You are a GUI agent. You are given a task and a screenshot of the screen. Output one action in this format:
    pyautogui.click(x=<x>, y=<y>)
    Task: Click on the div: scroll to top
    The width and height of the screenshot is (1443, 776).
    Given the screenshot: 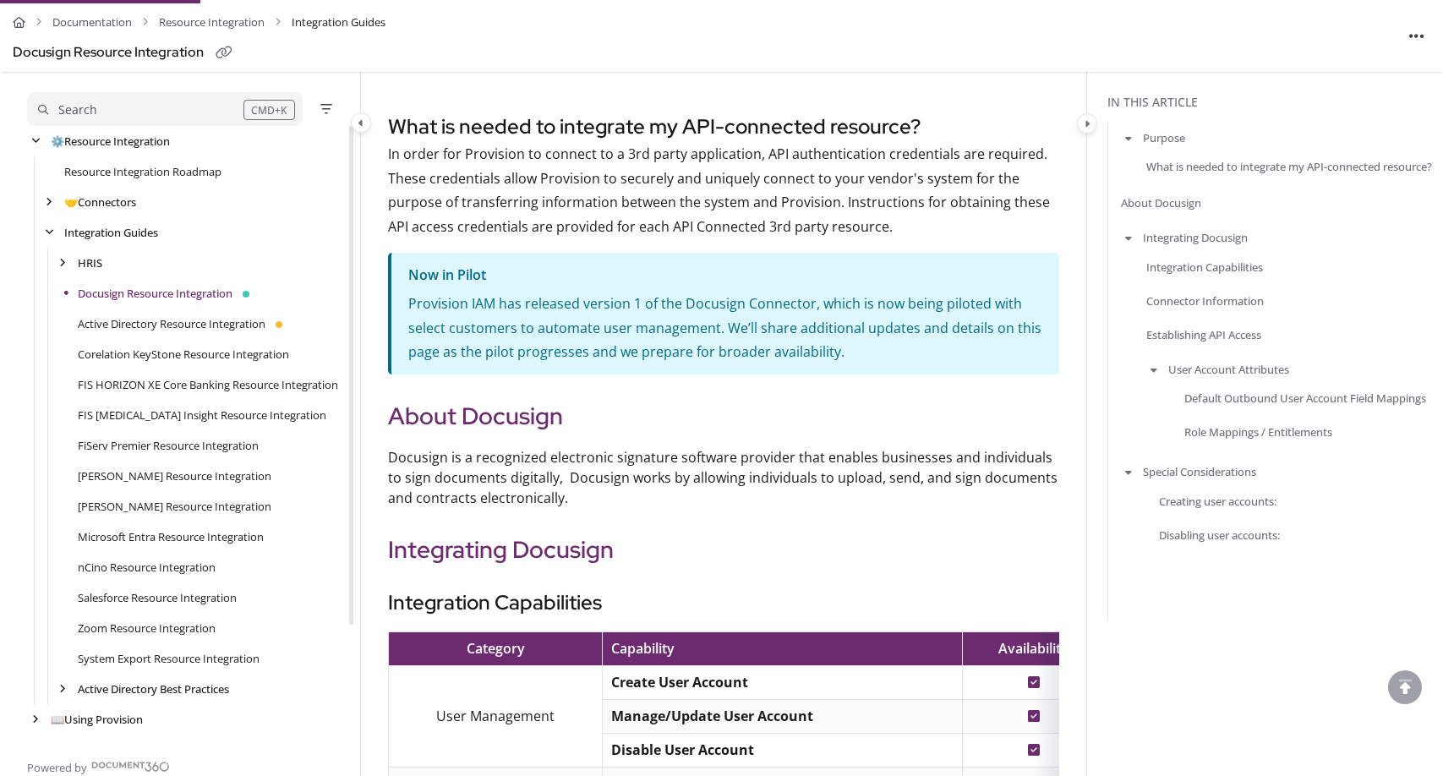 What is the action you would take?
    pyautogui.click(x=1405, y=687)
    